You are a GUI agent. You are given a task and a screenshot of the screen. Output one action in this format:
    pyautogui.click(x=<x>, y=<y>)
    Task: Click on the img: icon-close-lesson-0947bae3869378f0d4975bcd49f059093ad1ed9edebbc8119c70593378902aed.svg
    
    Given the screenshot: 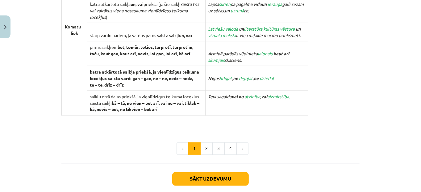 What is the action you would take?
    pyautogui.click(x=5, y=27)
    